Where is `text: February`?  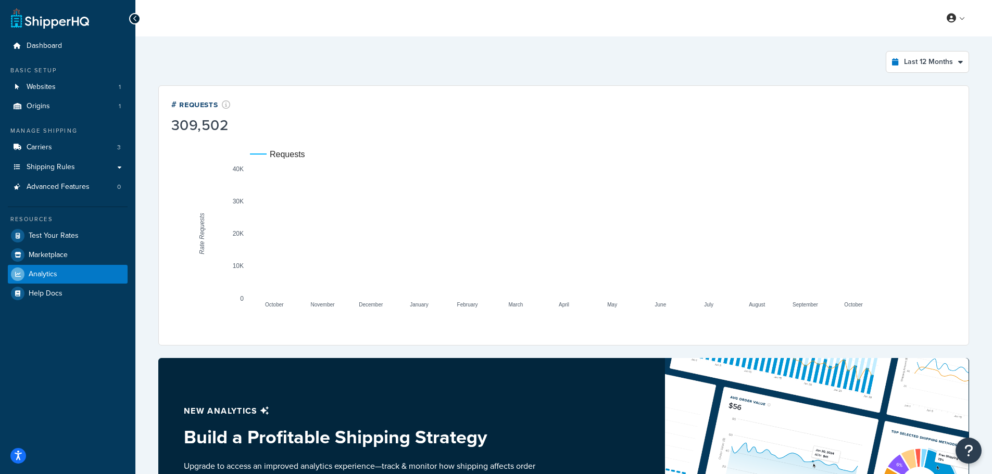
text: February is located at coordinates (468, 305).